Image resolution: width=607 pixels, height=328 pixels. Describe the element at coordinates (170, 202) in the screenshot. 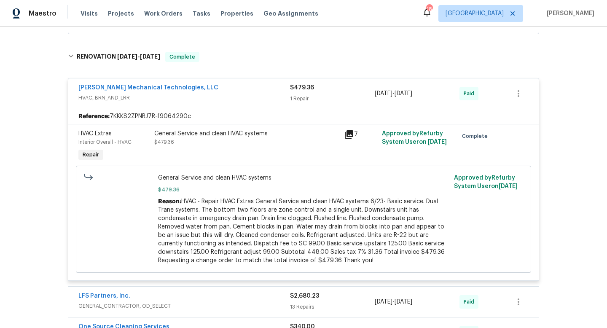

I see `span: Reason:` at that location.